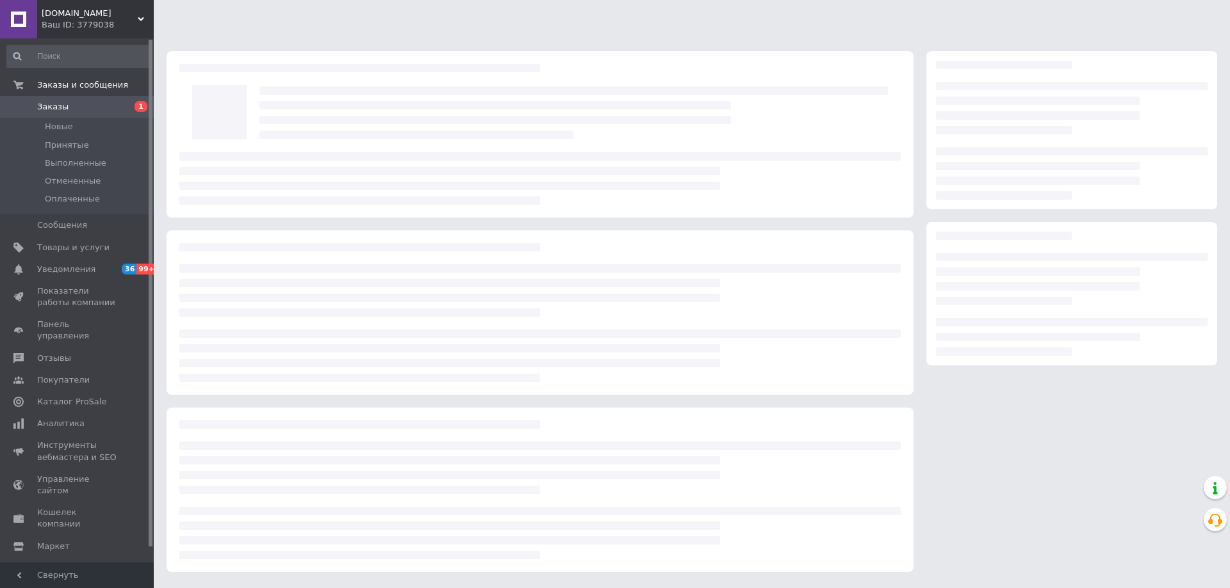  What do you see at coordinates (72, 402) in the screenshot?
I see `span: Каталог ProSale` at bounding box center [72, 402].